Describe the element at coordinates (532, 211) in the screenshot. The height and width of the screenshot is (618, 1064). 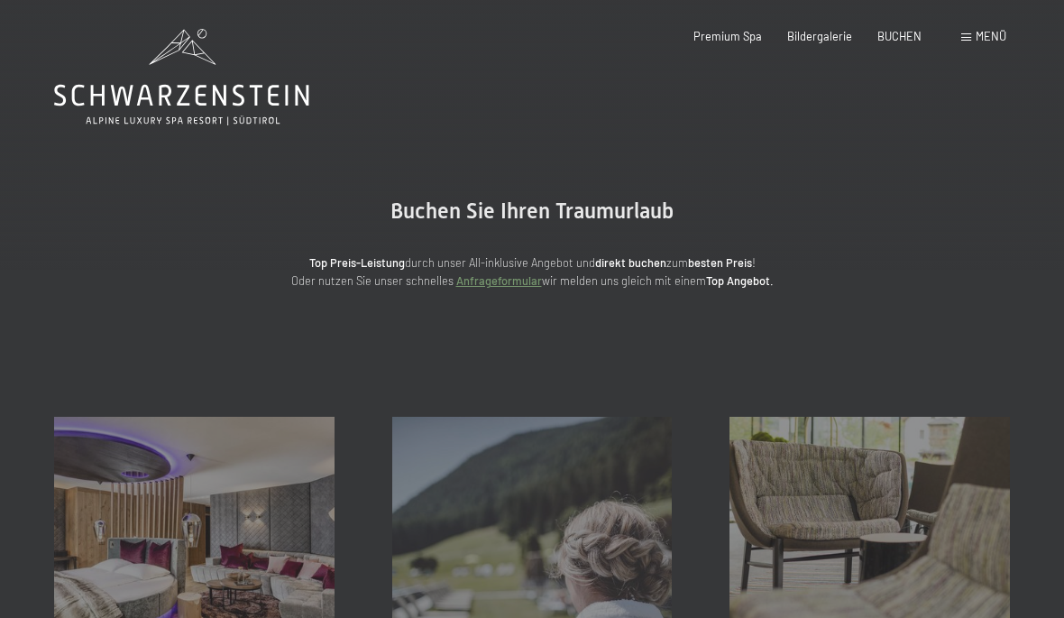
I see `span: Buchen Sie Ihren Traumurlaub` at that location.